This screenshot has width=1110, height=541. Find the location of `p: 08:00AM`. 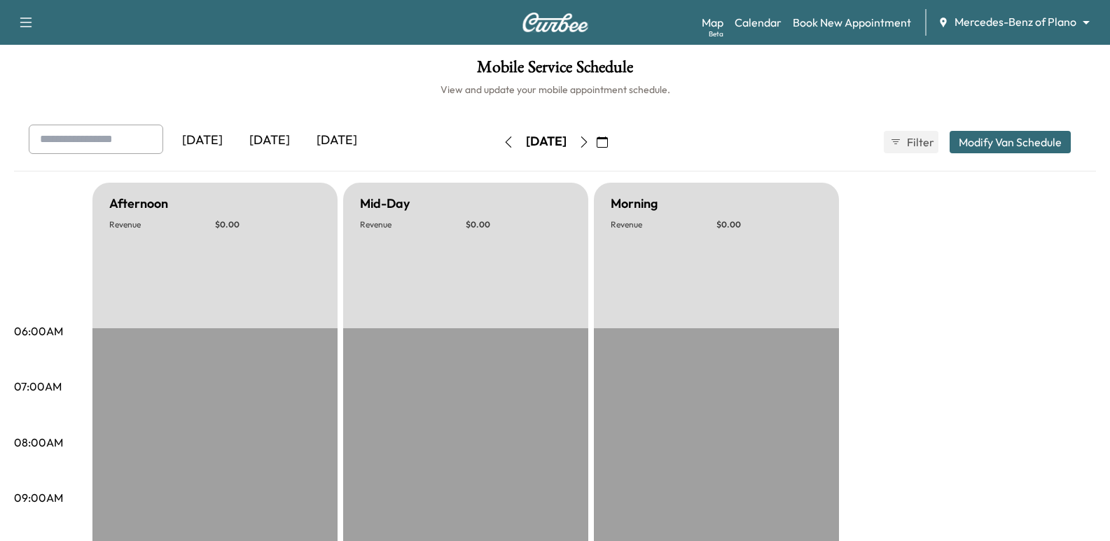

p: 08:00AM is located at coordinates (39, 443).